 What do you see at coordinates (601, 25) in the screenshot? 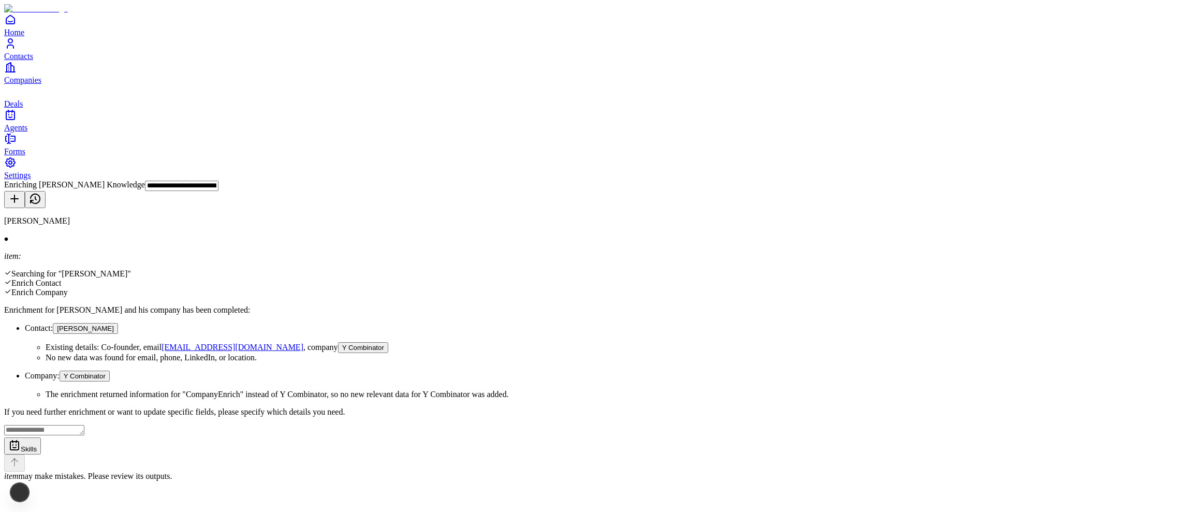
I see `a: Home` at bounding box center [601, 25].